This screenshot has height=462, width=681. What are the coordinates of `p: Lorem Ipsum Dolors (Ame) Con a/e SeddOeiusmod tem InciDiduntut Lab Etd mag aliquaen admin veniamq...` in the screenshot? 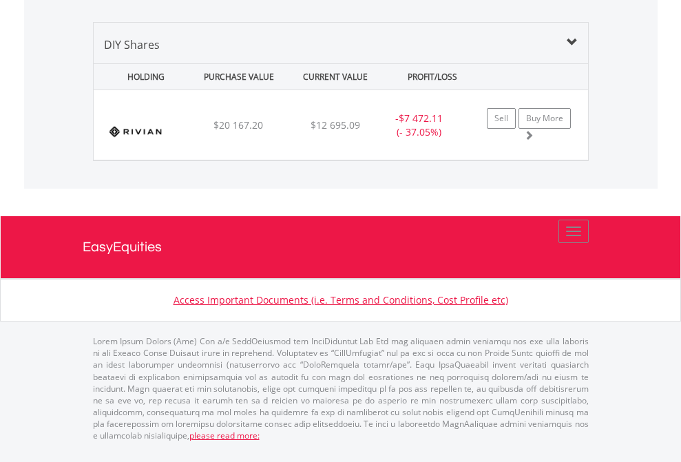 It's located at (341, 389).